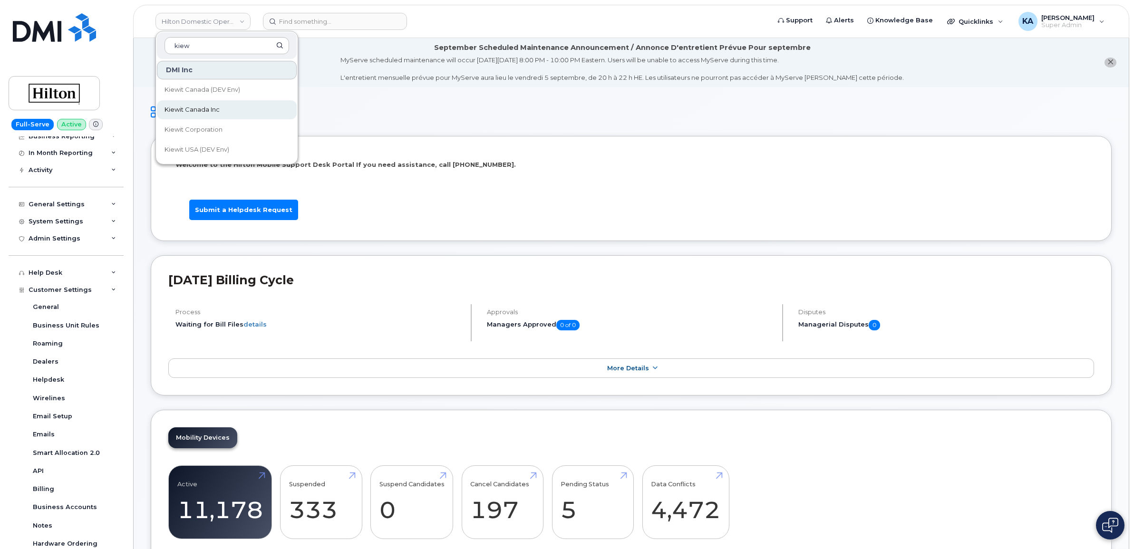 The image size is (1134, 549). Describe the element at coordinates (946, 325) in the screenshot. I see `h5: Managerial Disputes` at that location.